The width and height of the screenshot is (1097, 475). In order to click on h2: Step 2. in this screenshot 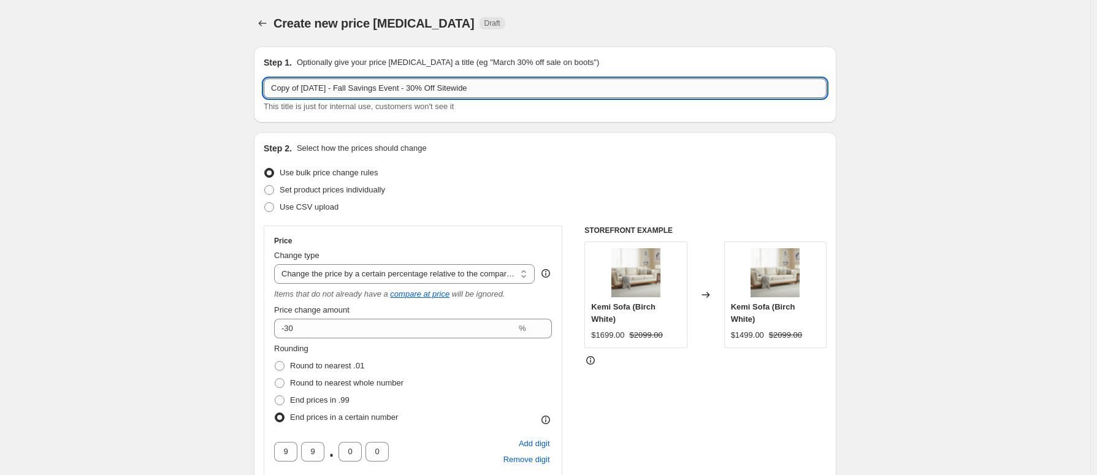, I will do `click(278, 148)`.